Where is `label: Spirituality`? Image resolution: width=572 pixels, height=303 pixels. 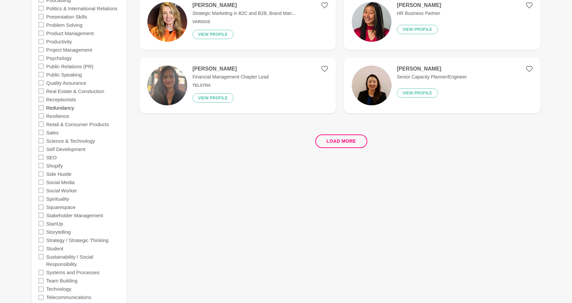 label: Spirituality is located at coordinates (58, 199).